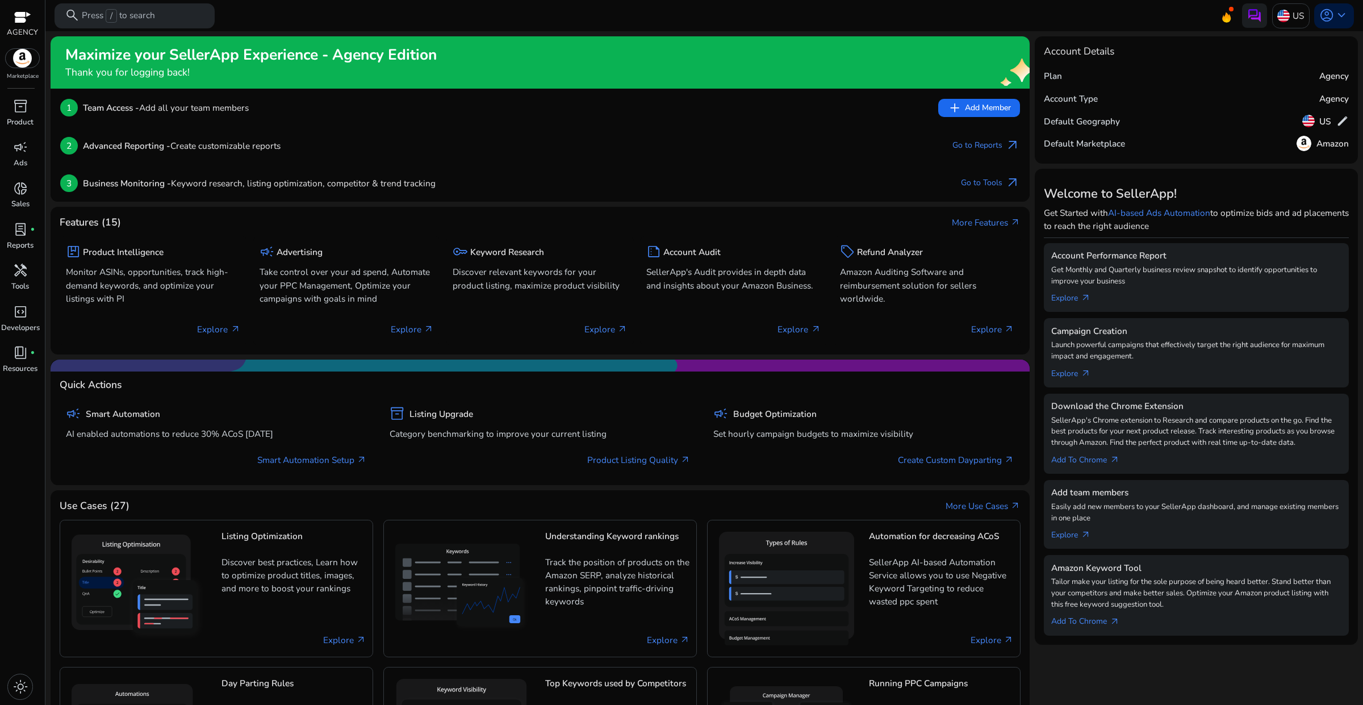 This screenshot has width=1363, height=705. Describe the element at coordinates (1332, 144) in the screenshot. I see `h5: Amazon` at that location.